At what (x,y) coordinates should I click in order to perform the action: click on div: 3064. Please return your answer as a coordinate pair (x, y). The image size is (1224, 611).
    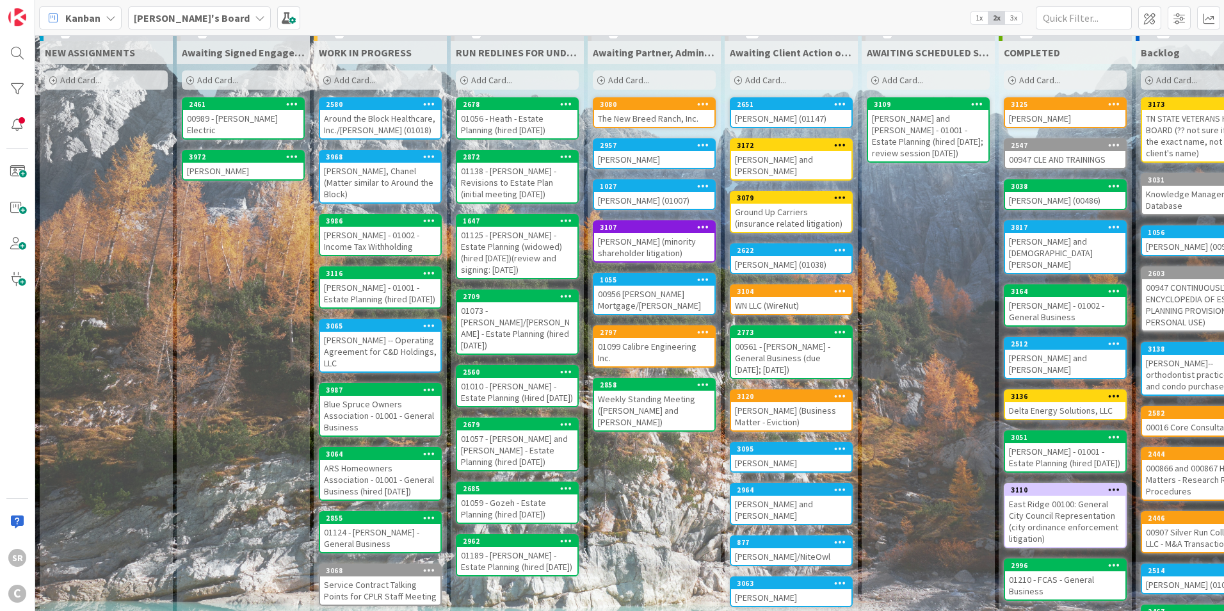
    Looking at the image, I should click on (383, 454).